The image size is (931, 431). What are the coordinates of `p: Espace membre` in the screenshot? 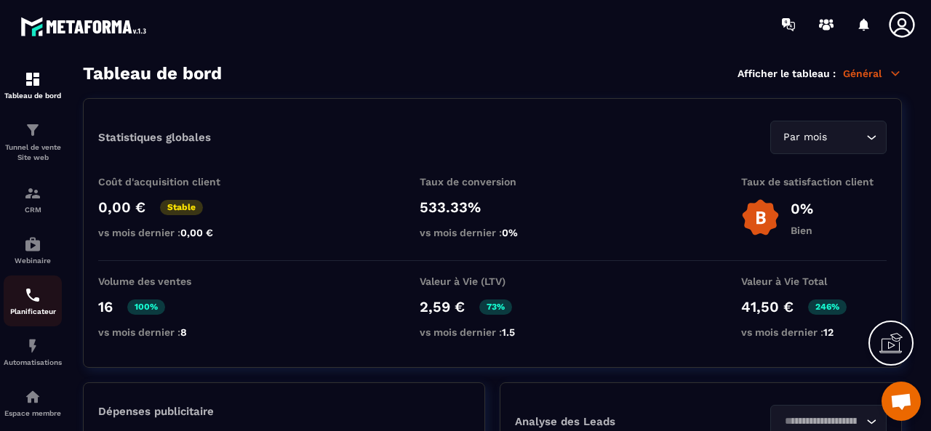 It's located at (33, 413).